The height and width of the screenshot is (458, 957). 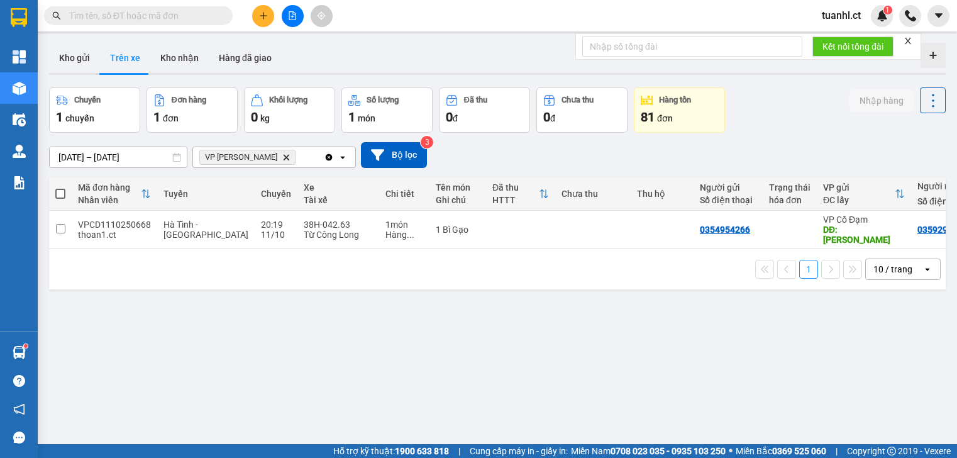 What do you see at coordinates (648, 117) in the screenshot?
I see `span: 81` at bounding box center [648, 117].